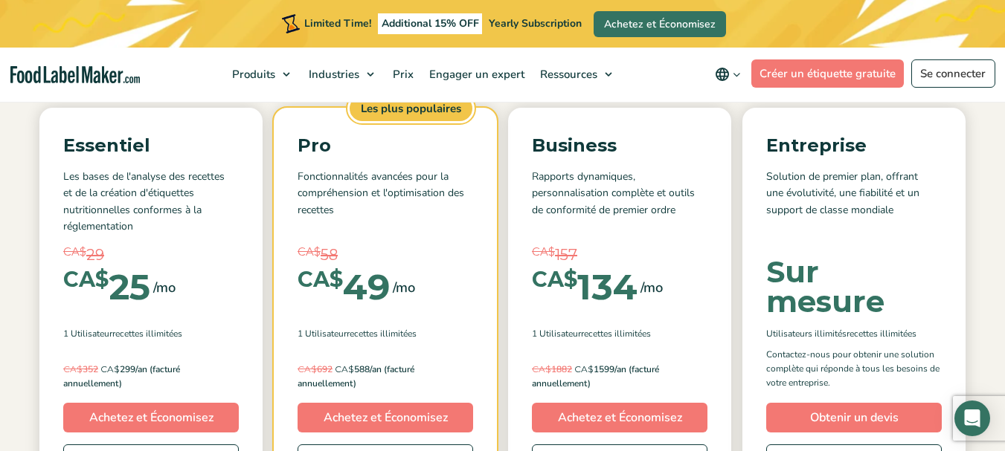  Describe the element at coordinates (567, 74) in the screenshot. I see `span: Ressources` at that location.